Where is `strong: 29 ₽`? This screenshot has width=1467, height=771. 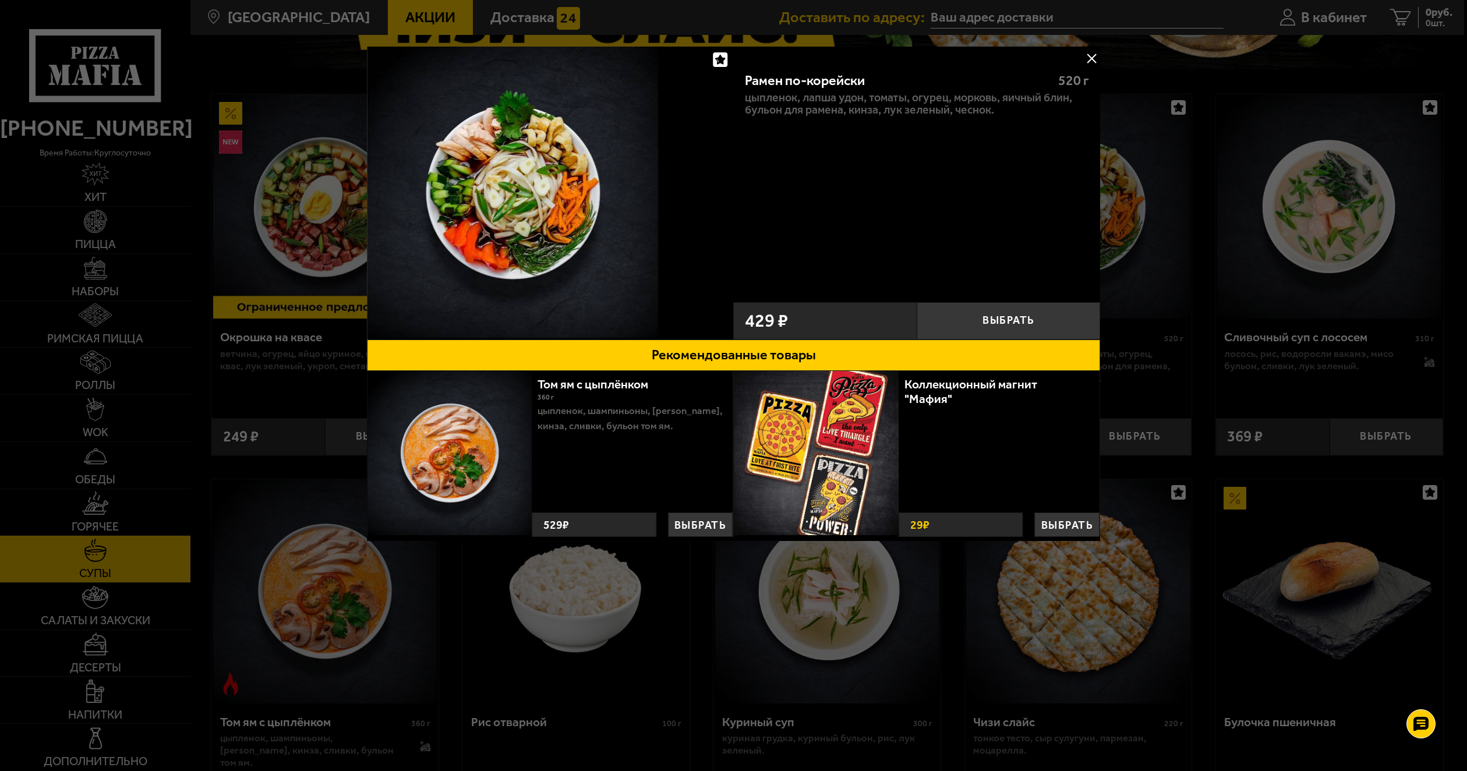
strong: 29 ₽ is located at coordinates (919, 525).